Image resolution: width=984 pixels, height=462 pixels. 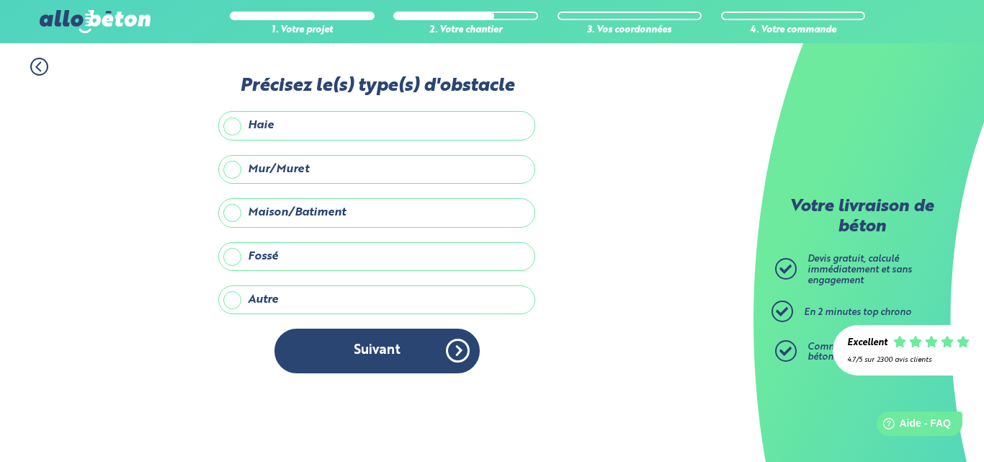 What do you see at coordinates (377, 212) in the screenshot?
I see `label: Maison/Batiment` at bounding box center [377, 212].